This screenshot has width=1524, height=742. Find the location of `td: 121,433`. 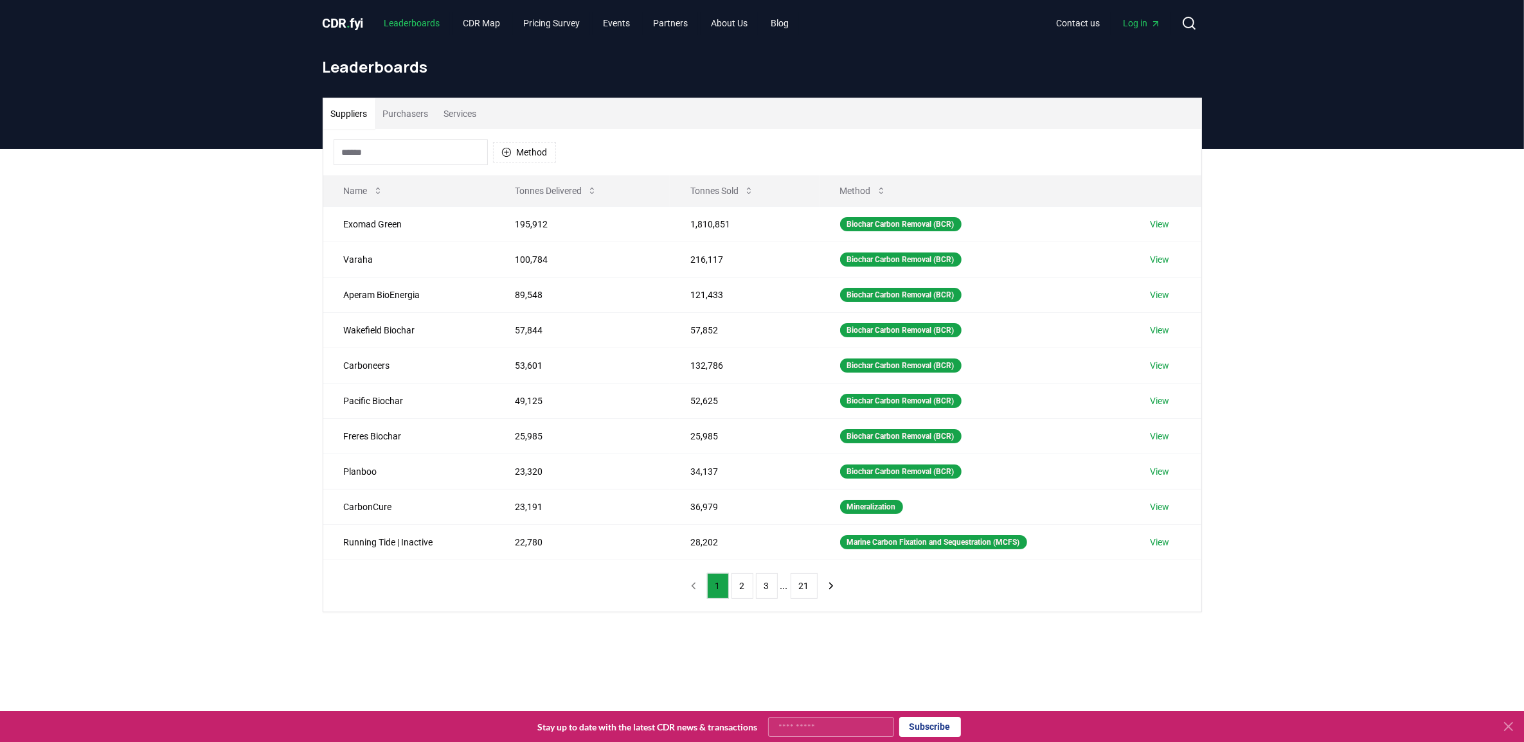

td: 121,433 is located at coordinates (744, 294).